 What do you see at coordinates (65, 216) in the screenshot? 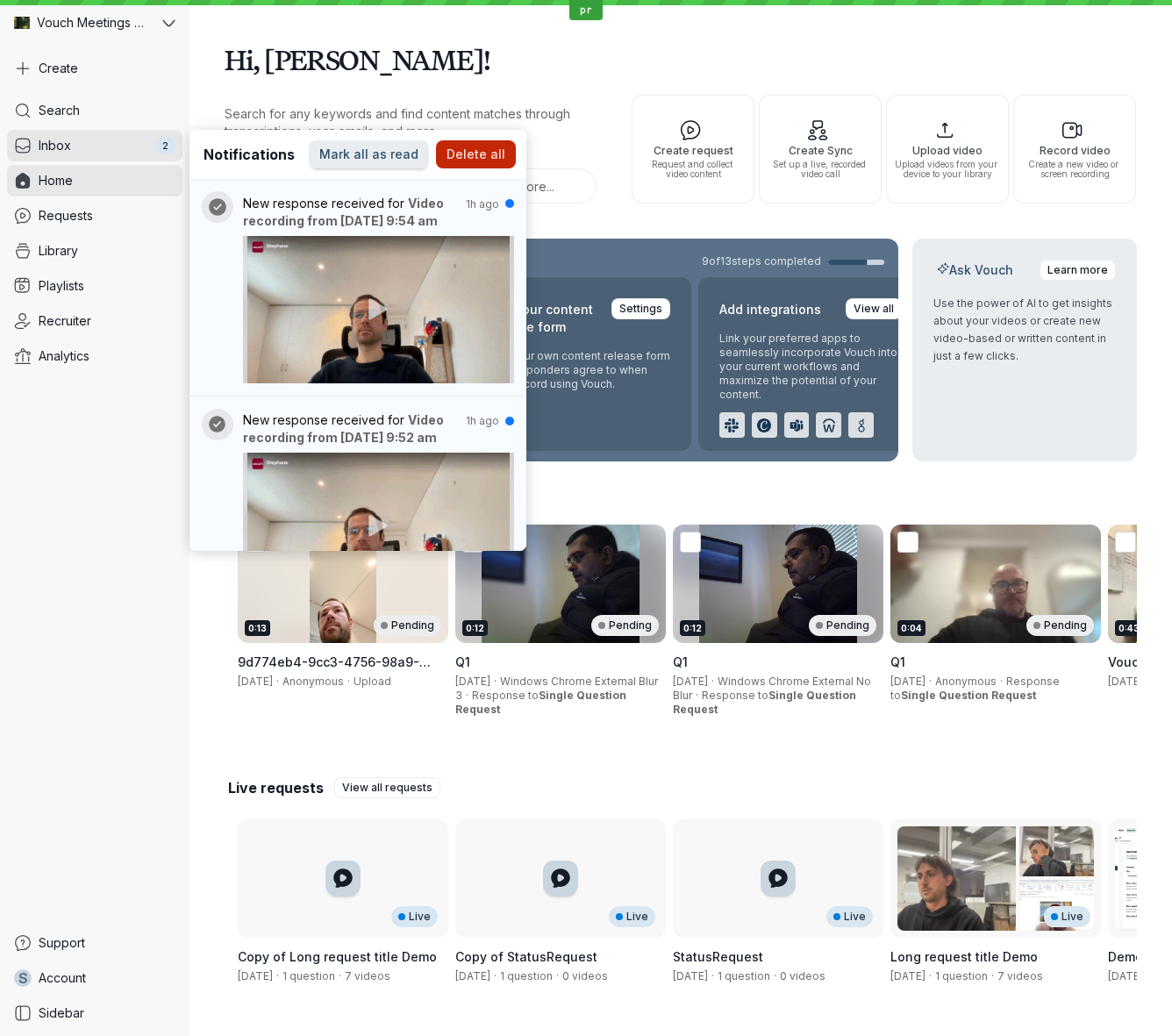
I see `span: Requests` at bounding box center [65, 216].